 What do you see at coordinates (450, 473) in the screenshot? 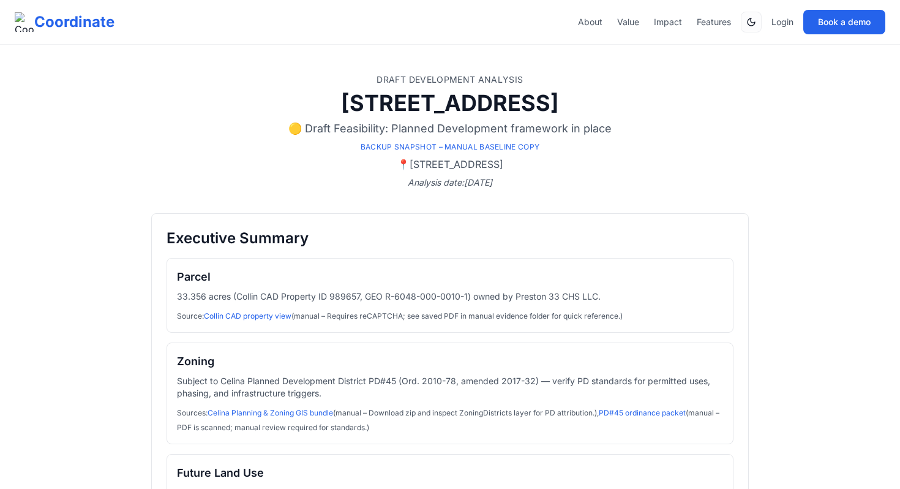
I see `h3: Future Land Use` at bounding box center [450, 473].